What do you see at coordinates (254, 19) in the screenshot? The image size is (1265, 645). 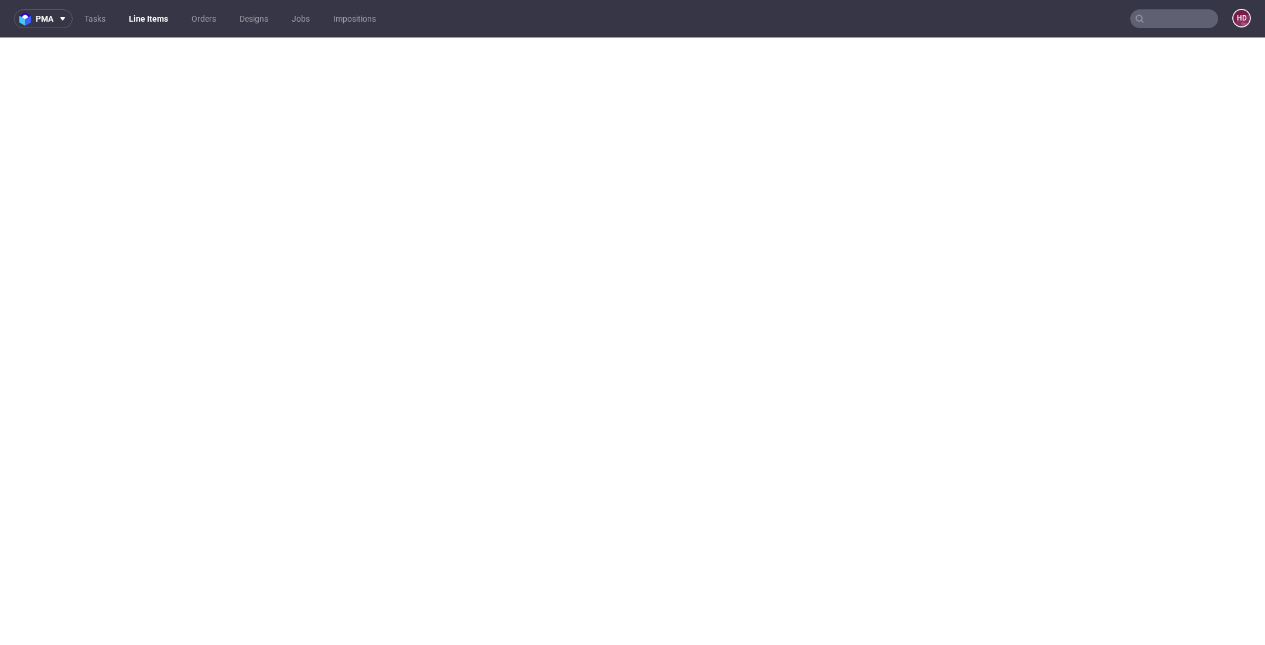 I see `a: Designs` at bounding box center [254, 19].